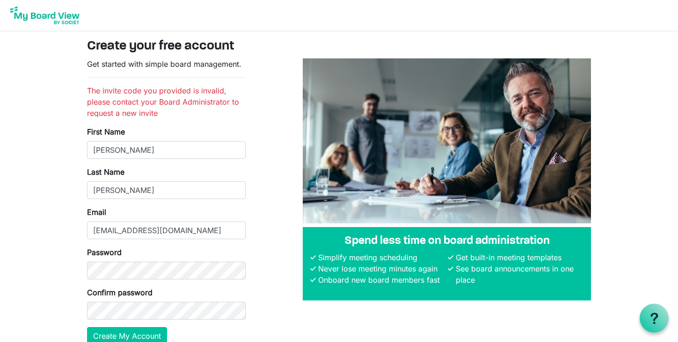 The width and height of the screenshot is (678, 342). I want to click on h3: Create your free account, so click(339, 47).